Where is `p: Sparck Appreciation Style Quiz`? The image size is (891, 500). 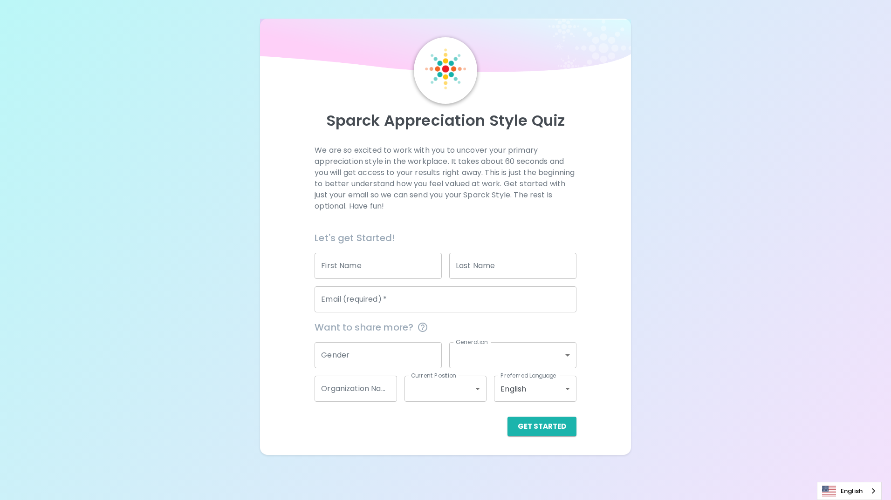
p: Sparck Appreciation Style Quiz is located at coordinates (445, 121).